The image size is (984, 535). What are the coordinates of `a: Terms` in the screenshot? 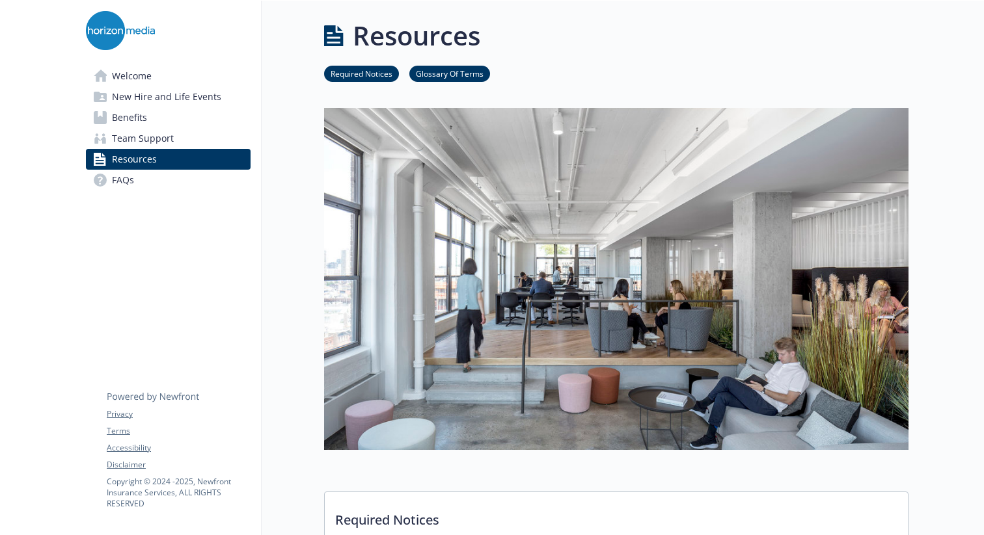 It's located at (178, 431).